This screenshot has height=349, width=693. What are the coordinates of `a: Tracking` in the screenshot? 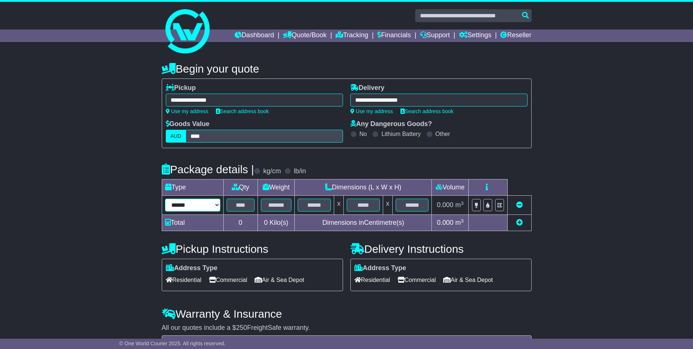 It's located at (352, 36).